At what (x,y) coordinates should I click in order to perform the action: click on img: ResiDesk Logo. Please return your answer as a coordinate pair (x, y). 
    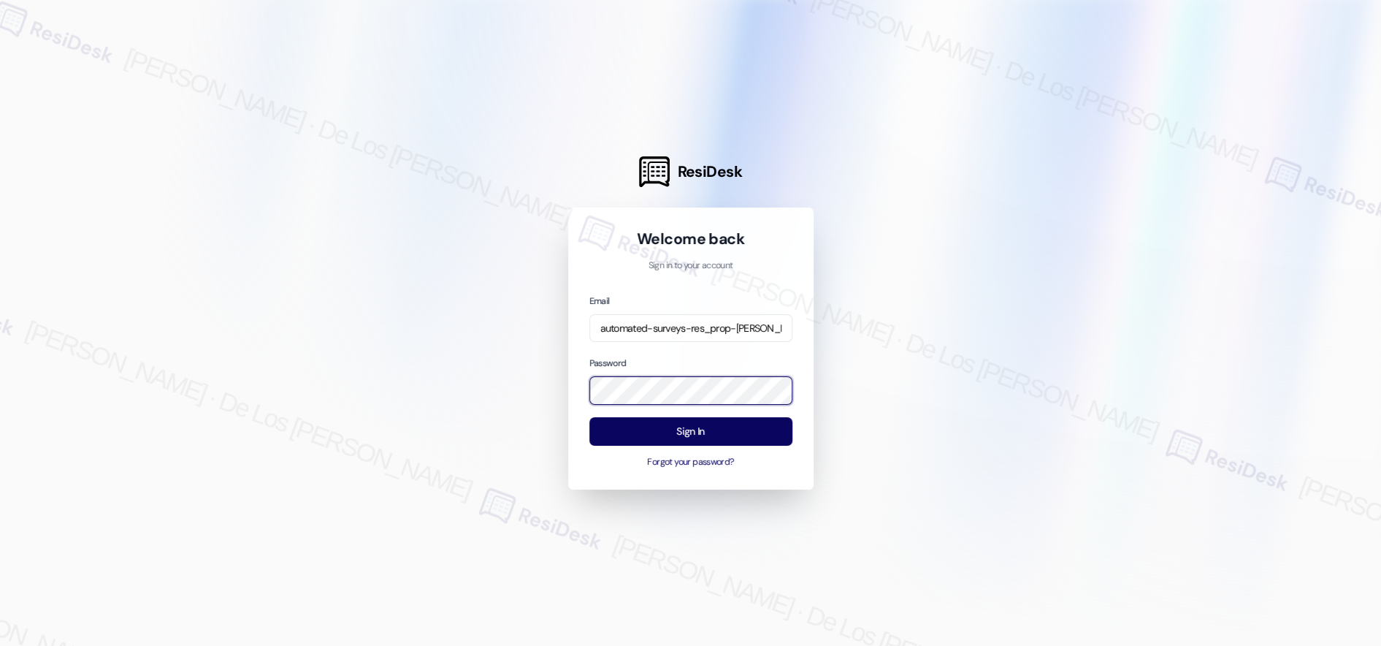
    Looking at the image, I should click on (654, 172).